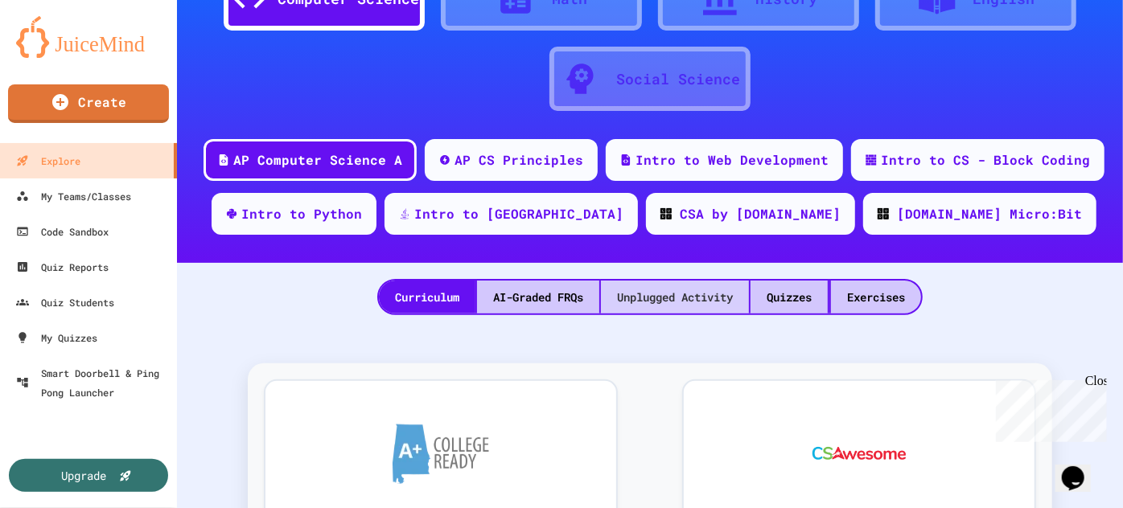 Image resolution: width=1123 pixels, height=508 pixels. I want to click on img: A+ College Ready, so click(441, 454).